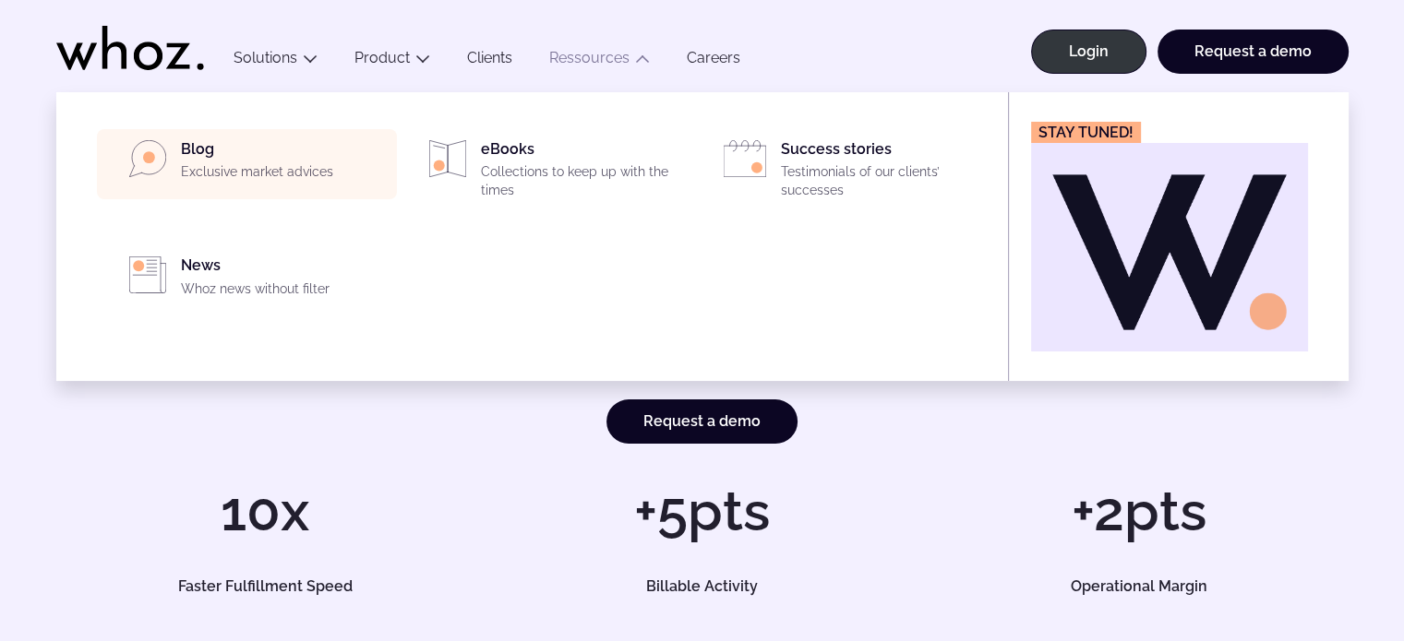  Describe the element at coordinates (1085, 132) in the screenshot. I see `figcaption: Stay tuned!` at that location.